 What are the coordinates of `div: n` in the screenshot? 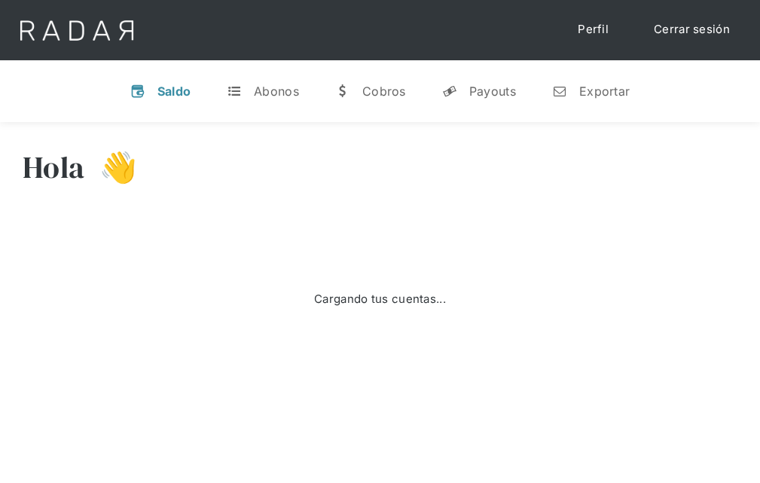 It's located at (559, 91).